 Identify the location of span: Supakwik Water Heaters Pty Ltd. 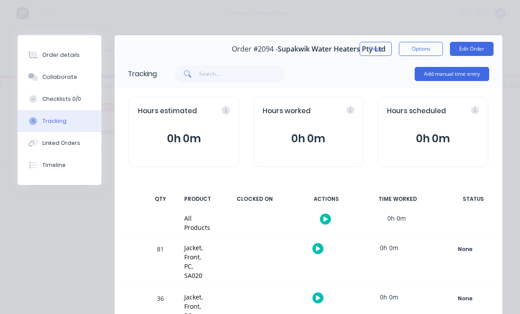
(331, 49).